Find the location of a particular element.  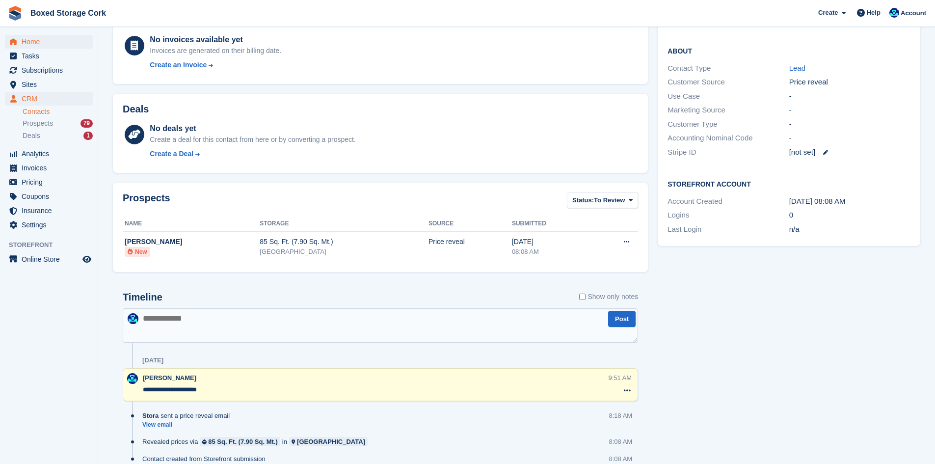

button: Status: To Review is located at coordinates (602, 200).